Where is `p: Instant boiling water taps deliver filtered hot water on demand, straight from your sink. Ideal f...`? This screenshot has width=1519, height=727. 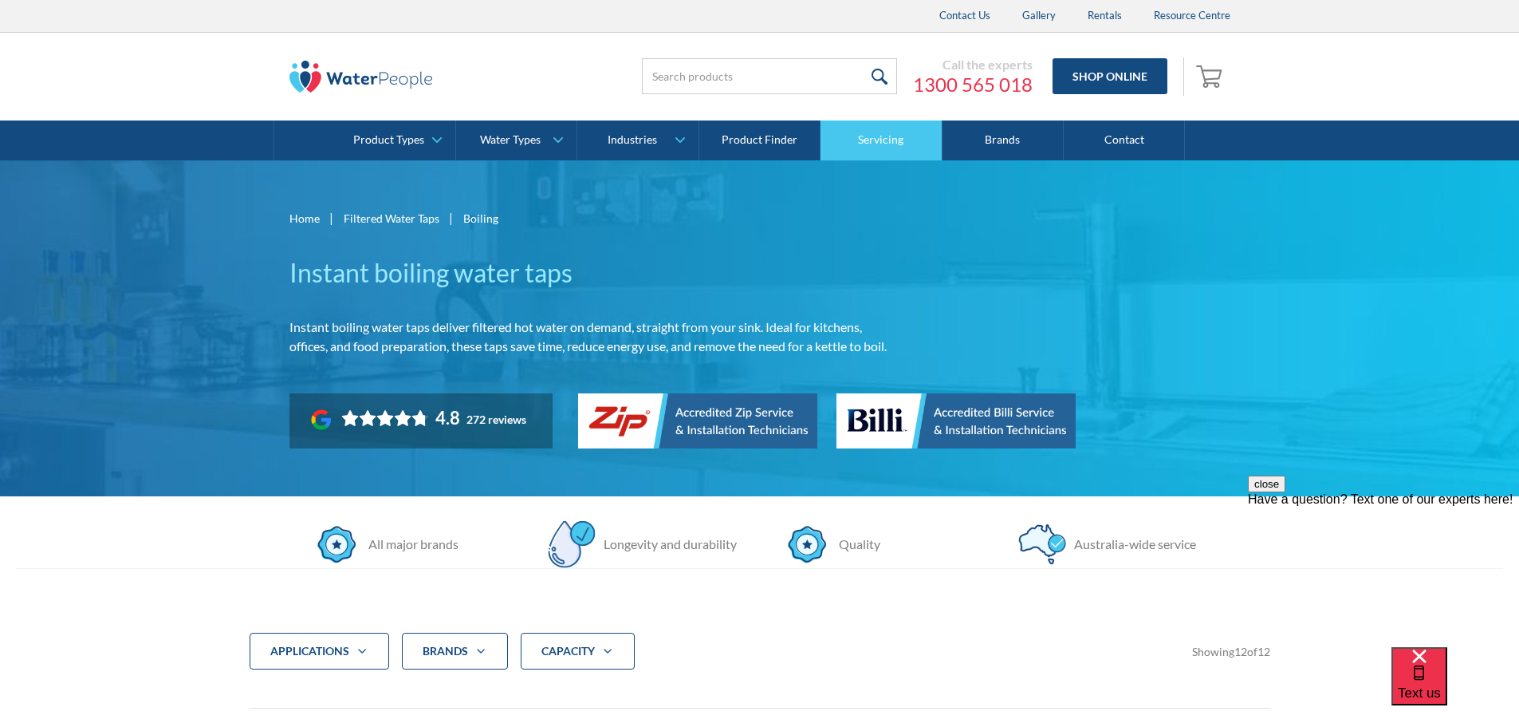
p: Instant boiling water taps deliver filtered hot water on demand, straight from your sink. Ideal f... is located at coordinates (596, 337).